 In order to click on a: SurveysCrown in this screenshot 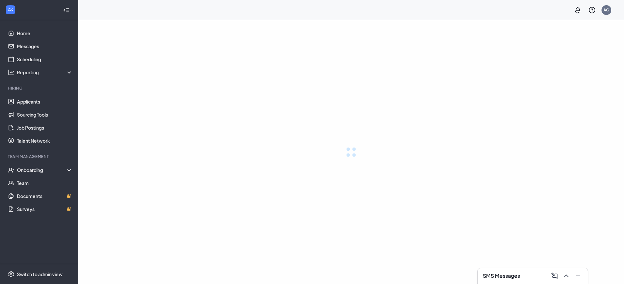, I will do `click(45, 209)`.